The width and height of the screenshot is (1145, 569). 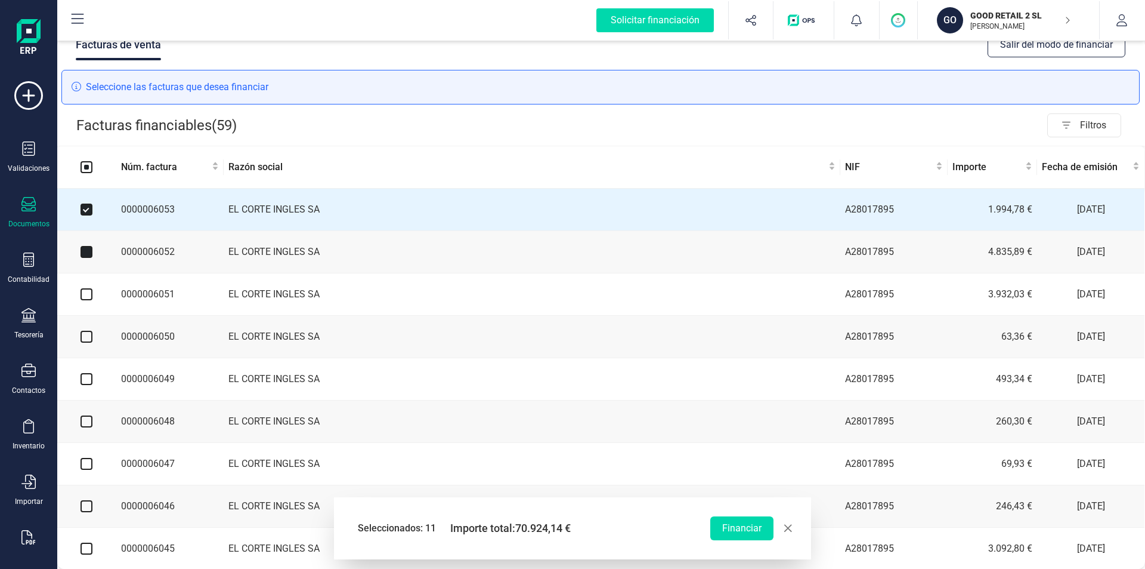 What do you see at coordinates (889, 167) in the screenshot?
I see `span: NIF` at bounding box center [889, 167].